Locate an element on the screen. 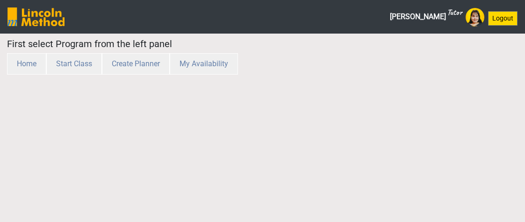  button: Logout is located at coordinates (502, 18).